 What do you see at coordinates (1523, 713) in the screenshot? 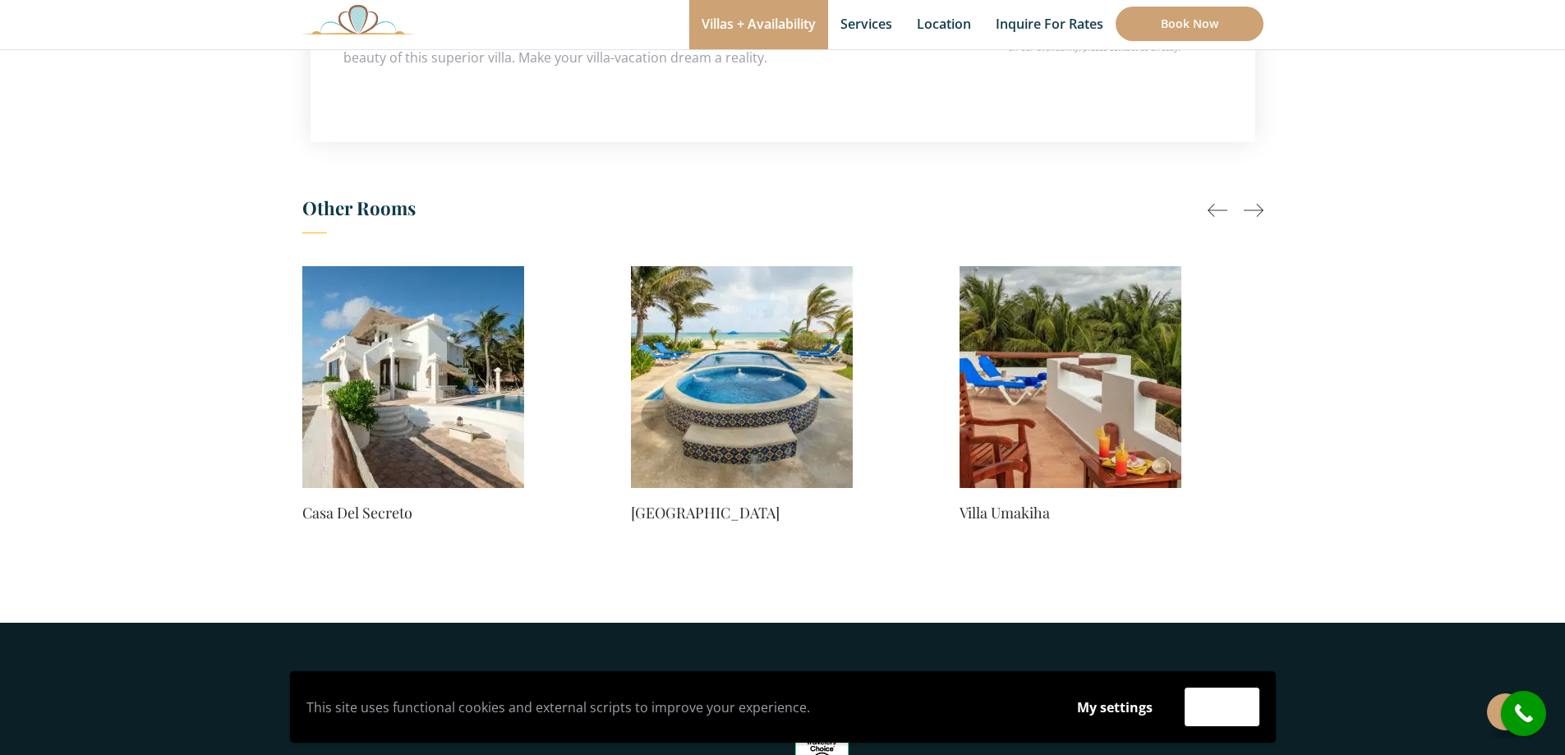
I see `i: call` at bounding box center [1523, 713].